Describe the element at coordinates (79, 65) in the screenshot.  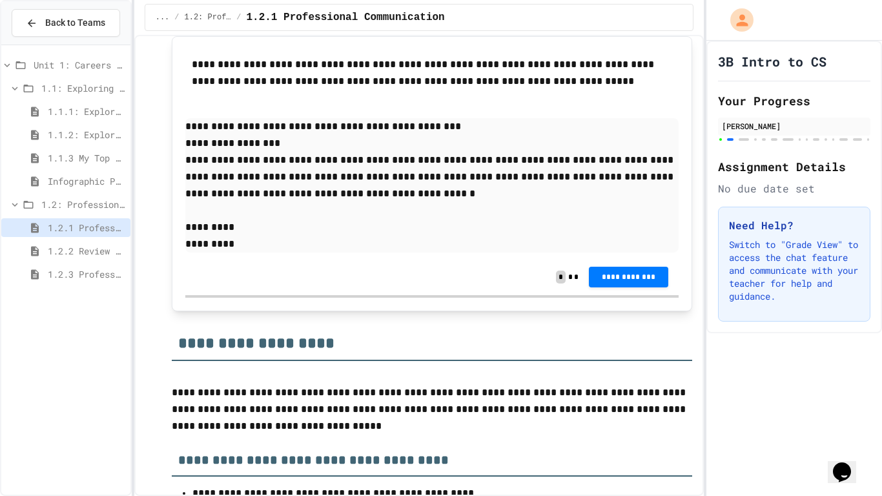
I see `span: Unit 1: Careers & Professionalism` at that location.